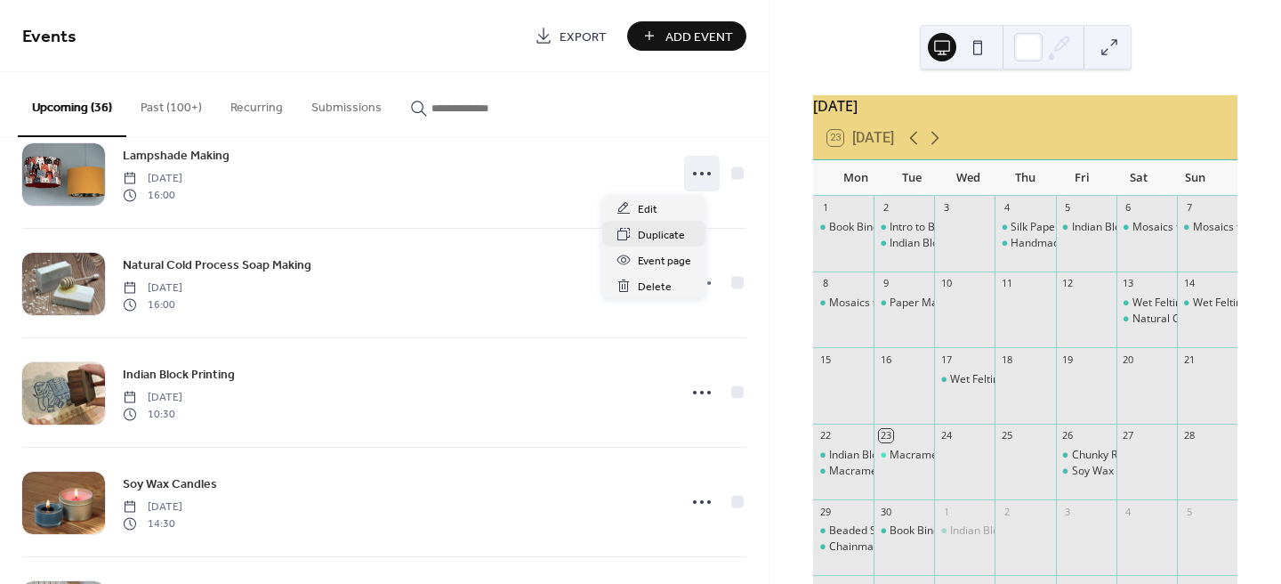 The width and height of the screenshot is (1281, 584). Describe the element at coordinates (875, 530) in the screenshot. I see `div: Beaded Snowflake` at that location.